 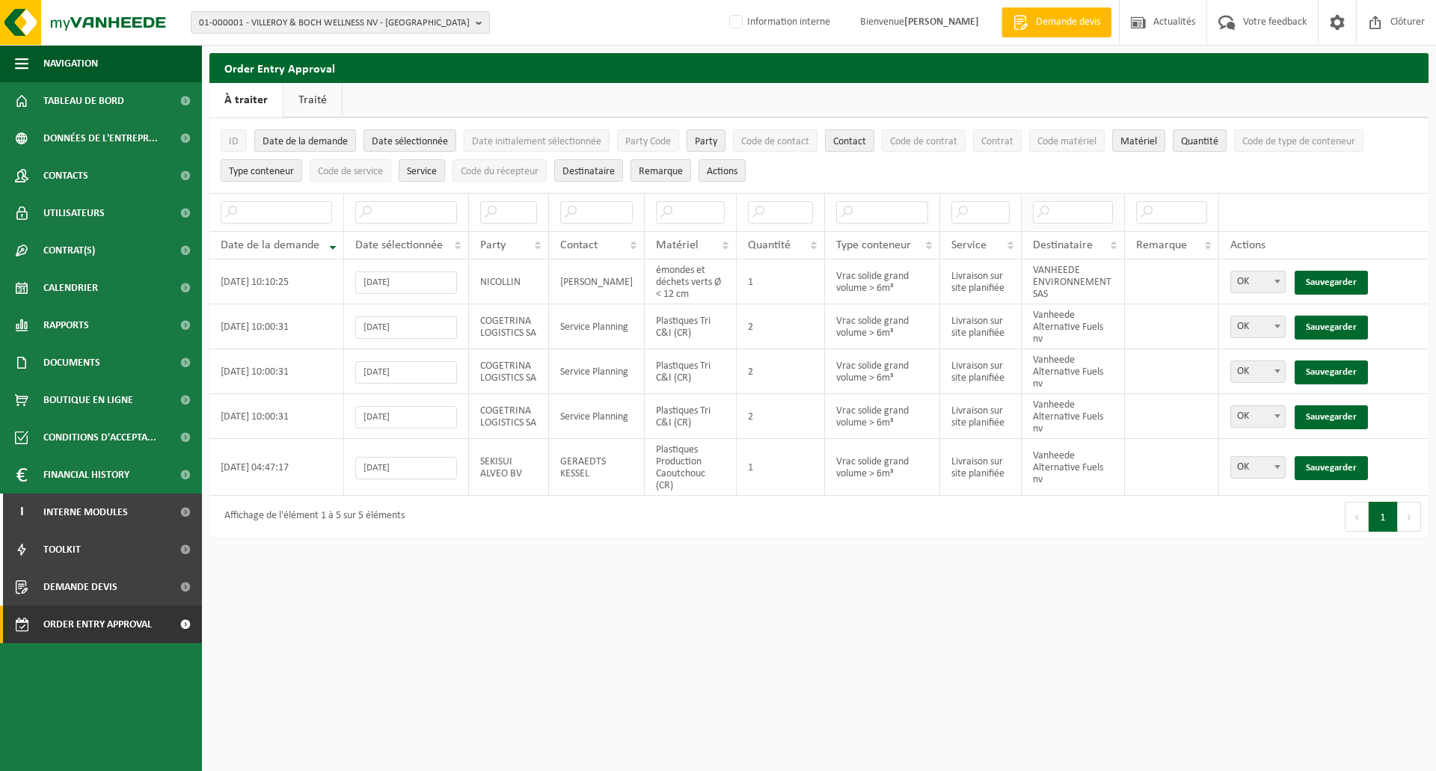 I want to click on button: Code de serviceCode de service: Activate to sort, so click(x=350, y=171).